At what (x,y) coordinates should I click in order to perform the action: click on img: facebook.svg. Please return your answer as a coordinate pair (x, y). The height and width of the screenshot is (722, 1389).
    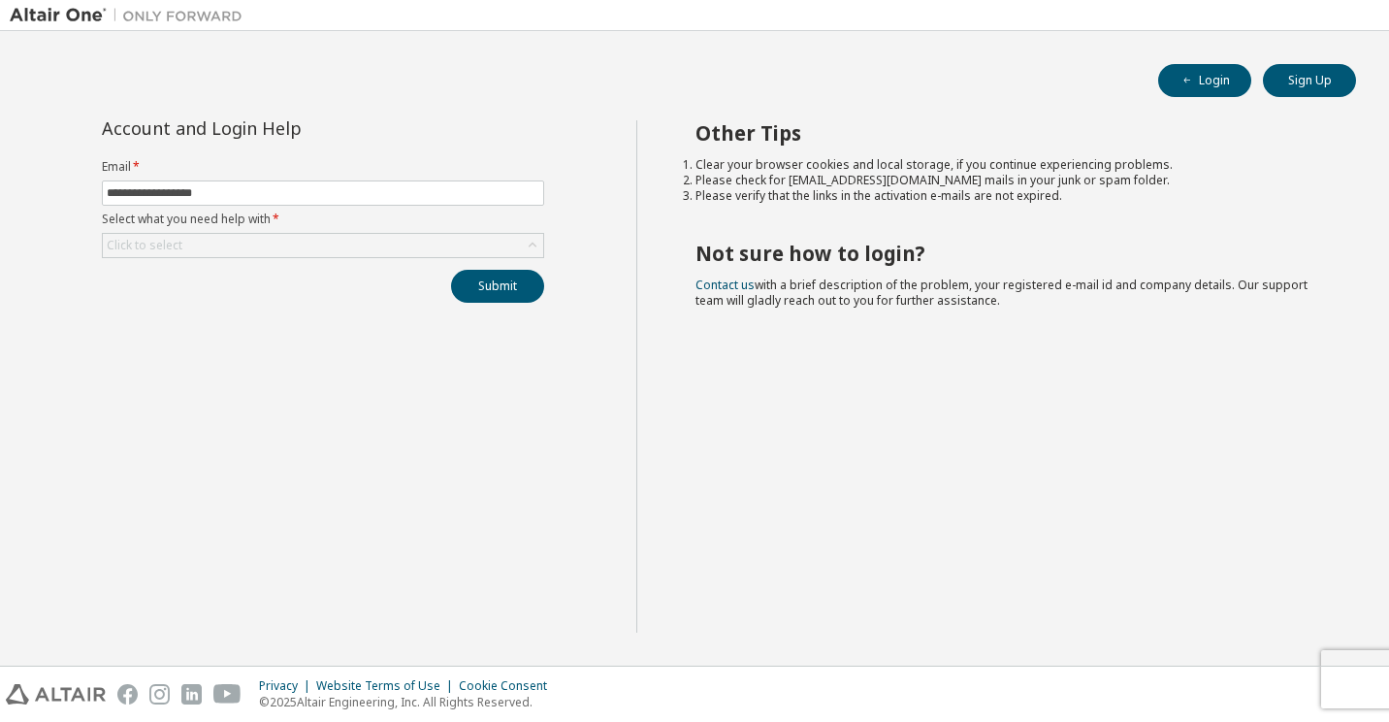
    Looking at the image, I should click on (127, 694).